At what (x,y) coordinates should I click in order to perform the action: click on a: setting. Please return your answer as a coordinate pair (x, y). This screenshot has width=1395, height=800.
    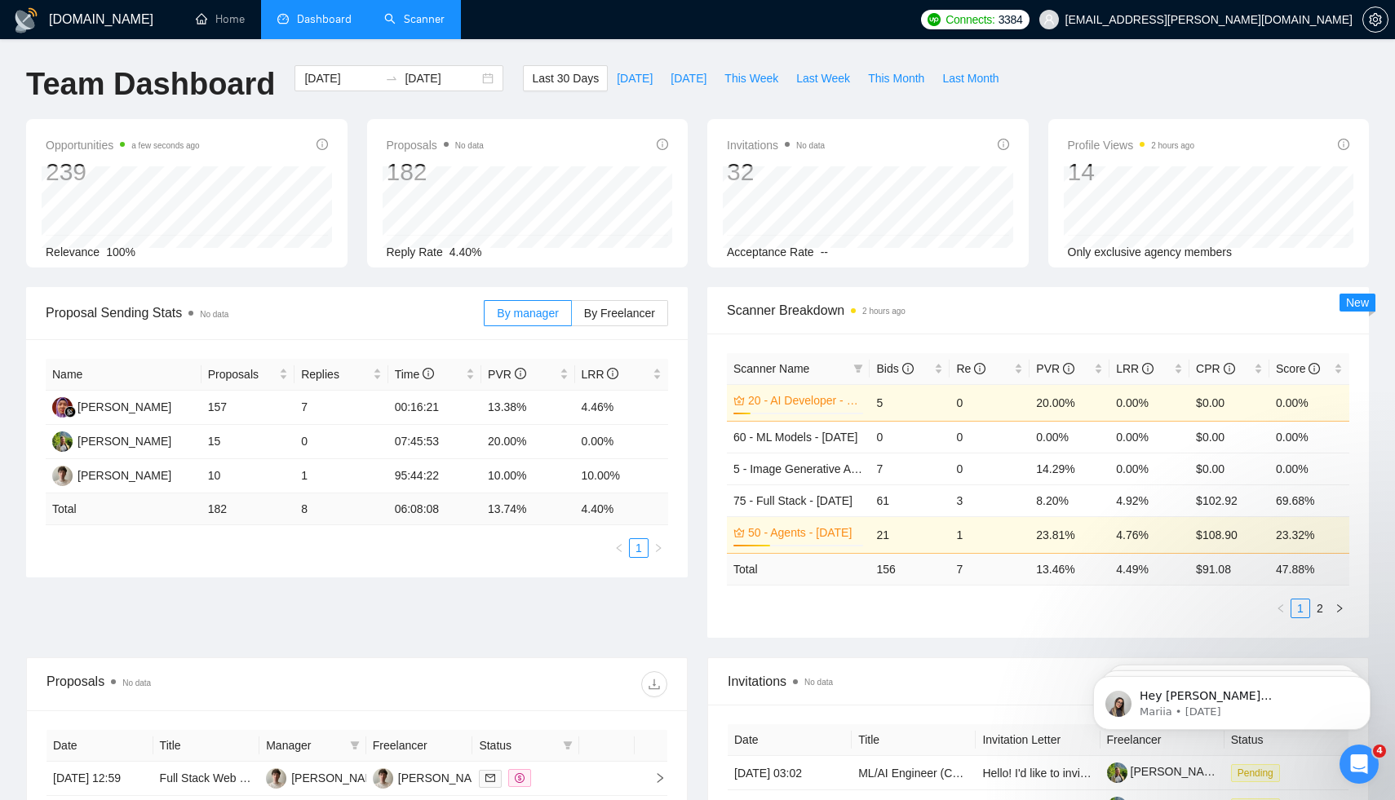
    Looking at the image, I should click on (1376, 20).